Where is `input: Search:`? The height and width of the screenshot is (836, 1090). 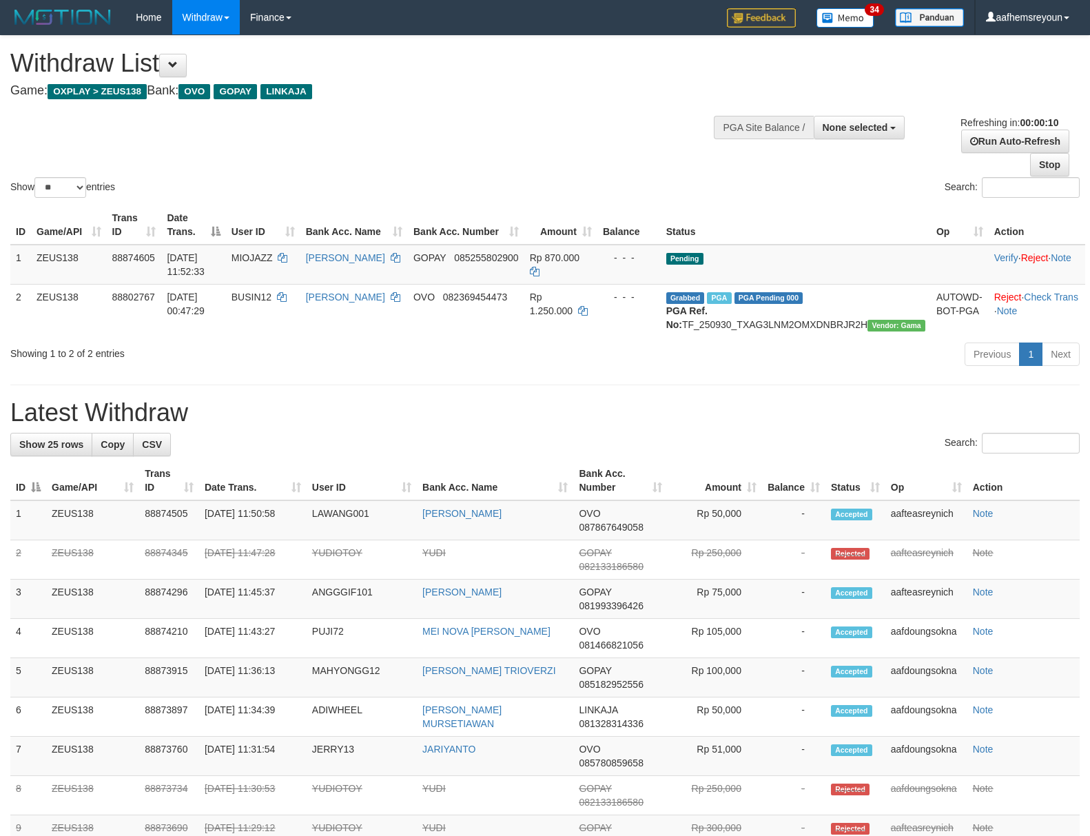
input: Search: is located at coordinates (1031, 443).